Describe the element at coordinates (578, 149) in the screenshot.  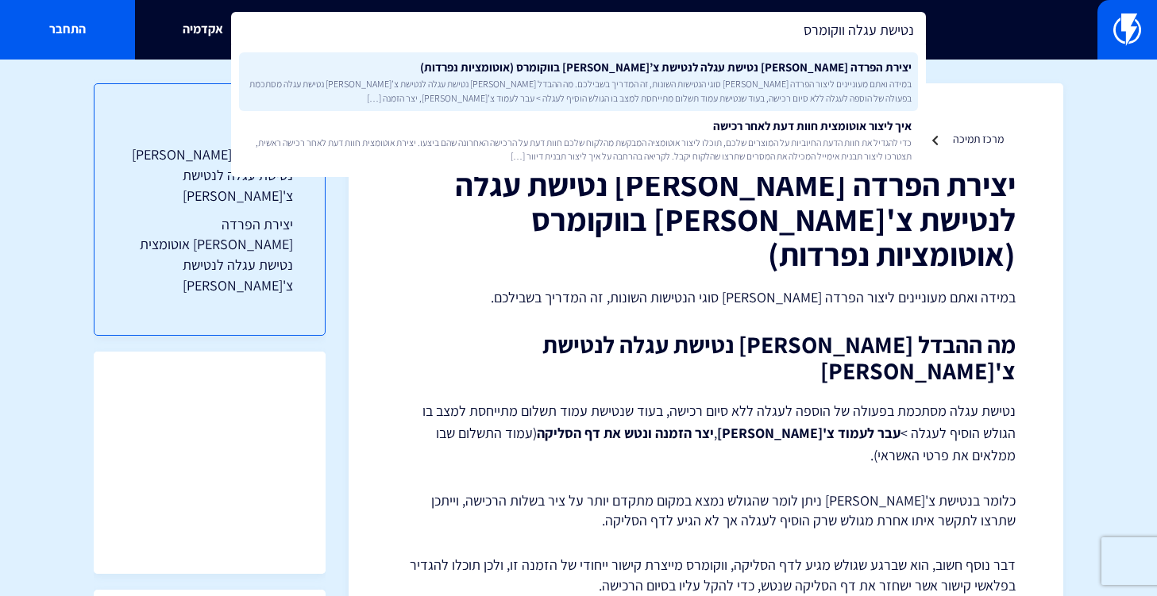
I see `span: כדי להגדיל את חוות הדעת החיוביות על המוצרים שלכם, תוכלו ליצור אוטומציה המבקשת מהלקוח שלכם חוות דע...` at that location.